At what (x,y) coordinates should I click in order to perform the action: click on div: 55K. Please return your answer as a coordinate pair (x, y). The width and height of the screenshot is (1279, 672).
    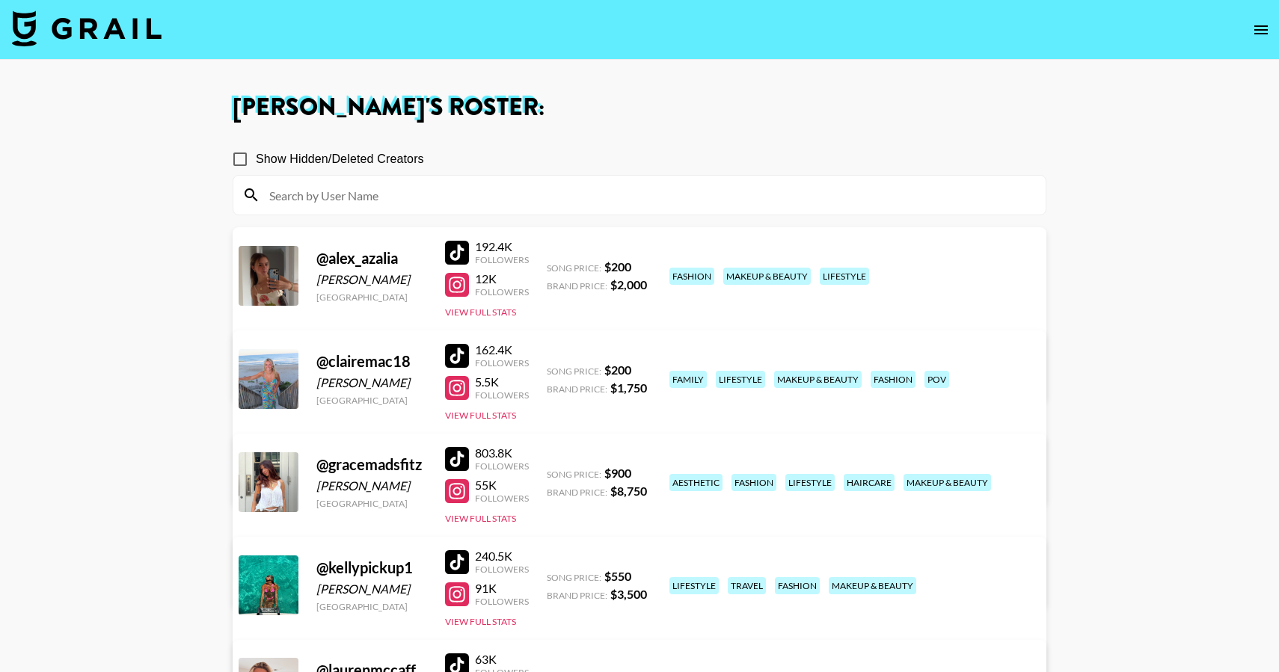
    Looking at the image, I should click on (502, 485).